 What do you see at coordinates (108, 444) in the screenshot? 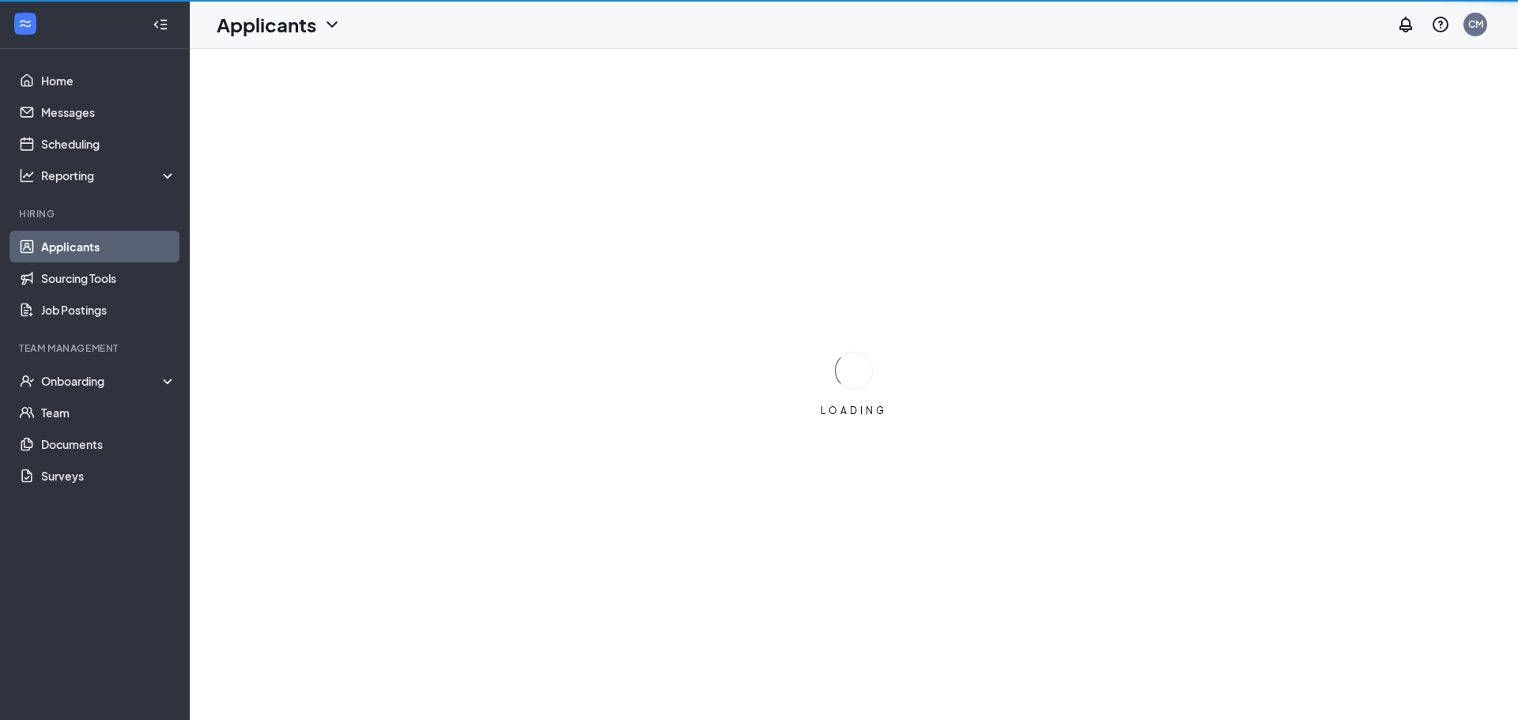
I see `a: Documents` at bounding box center [108, 444].